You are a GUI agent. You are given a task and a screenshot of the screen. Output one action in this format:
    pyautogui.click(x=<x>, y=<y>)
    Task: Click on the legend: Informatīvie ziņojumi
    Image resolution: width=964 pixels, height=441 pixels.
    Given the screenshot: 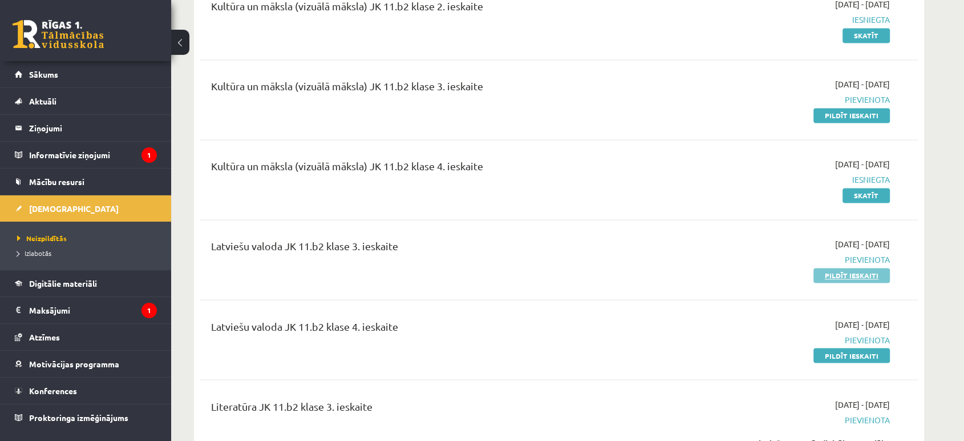 What is the action you would take?
    pyautogui.click(x=93, y=155)
    